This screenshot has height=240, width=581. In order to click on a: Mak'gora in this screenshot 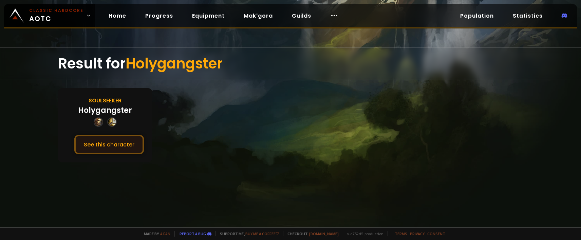, I will do `click(258, 16)`.